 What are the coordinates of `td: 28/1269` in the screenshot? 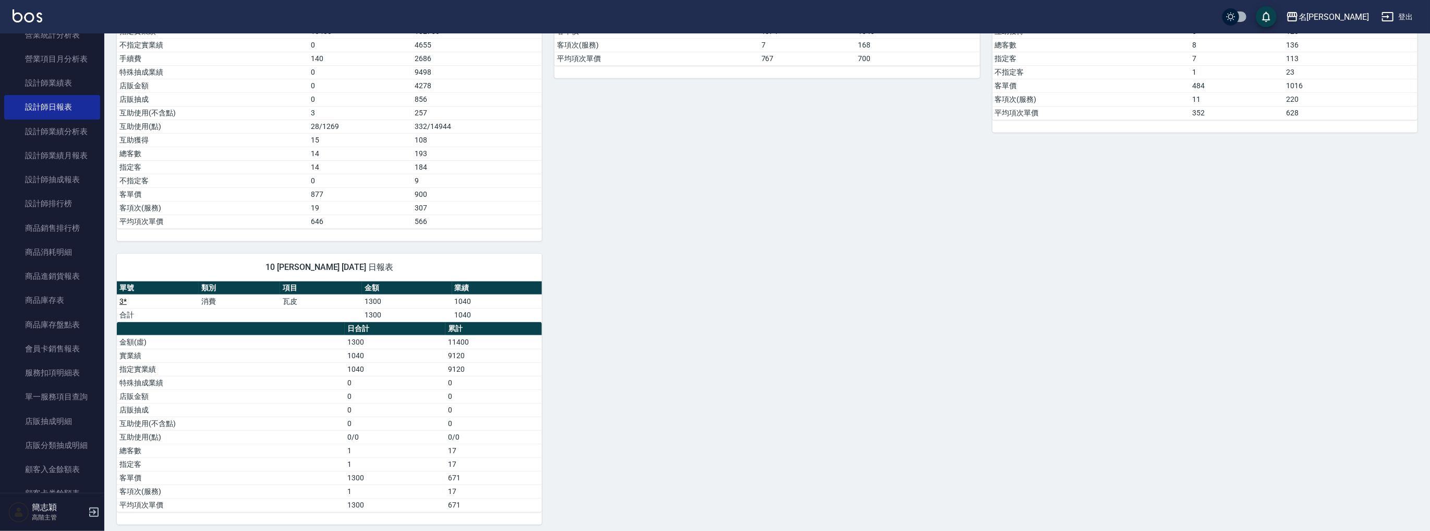 It's located at (360, 126).